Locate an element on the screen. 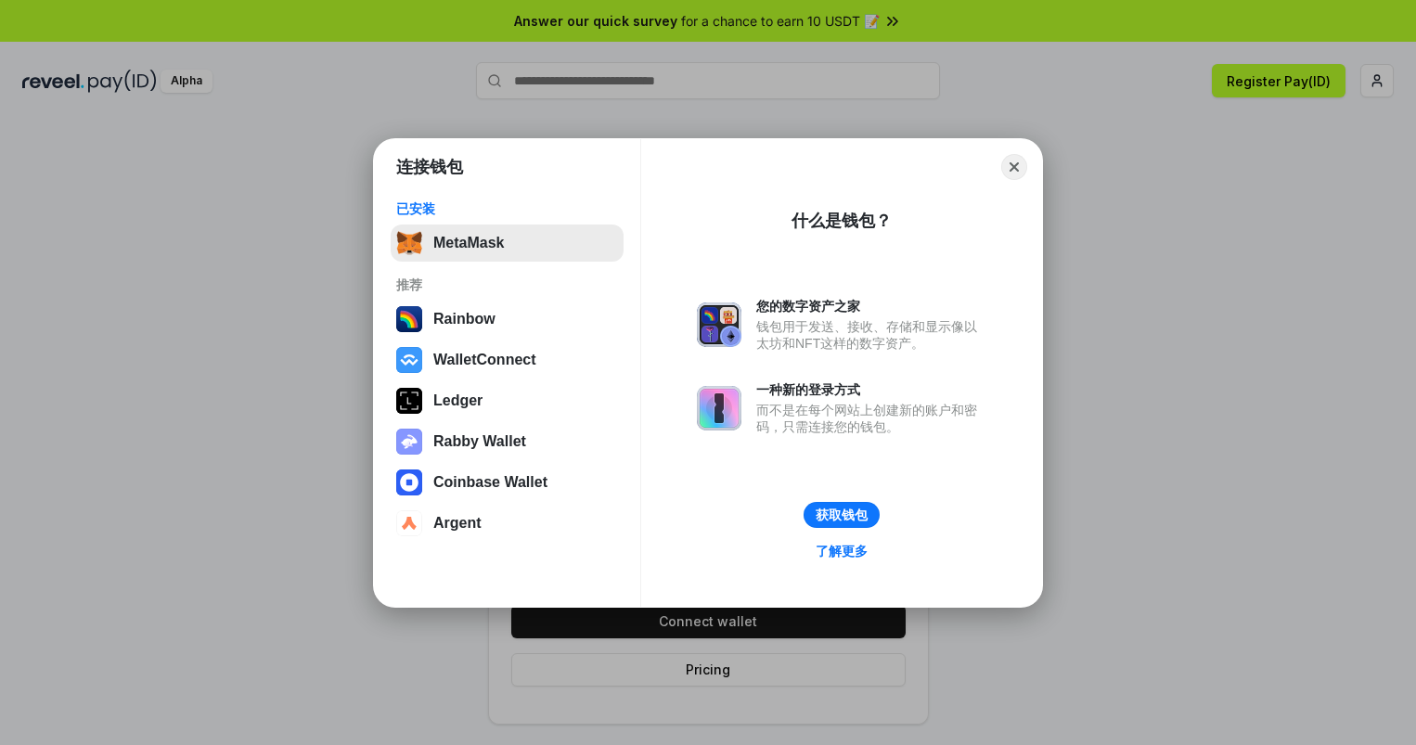  button: Rabby Wallet is located at coordinates (507, 442).